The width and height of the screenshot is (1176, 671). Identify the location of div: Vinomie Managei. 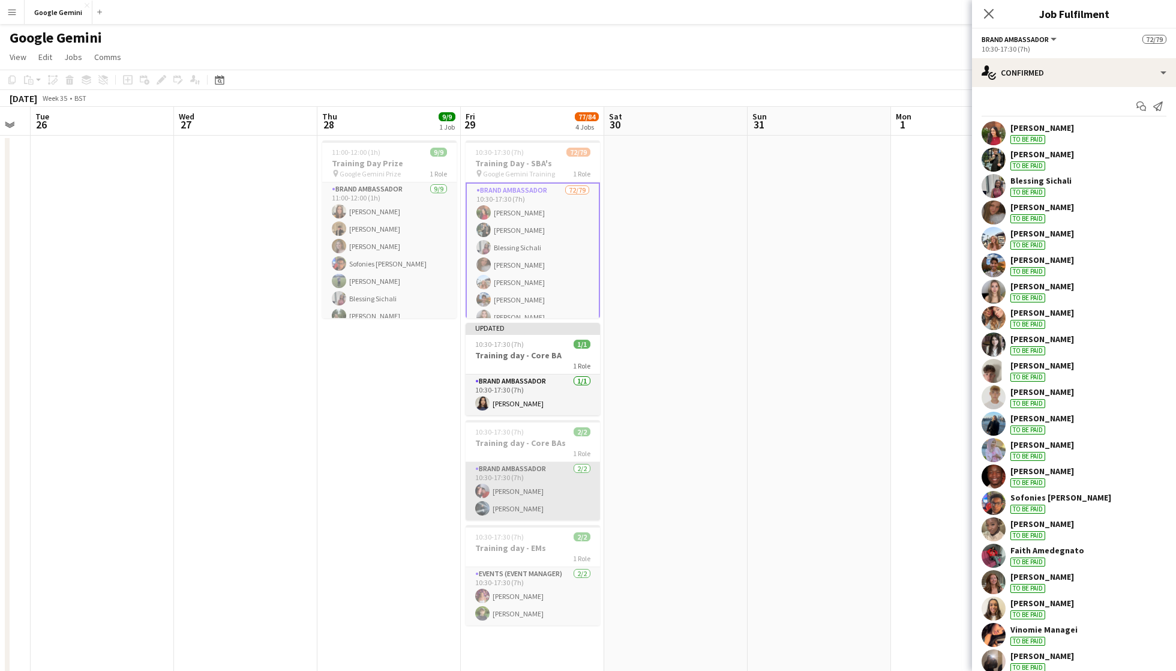
(1044, 629).